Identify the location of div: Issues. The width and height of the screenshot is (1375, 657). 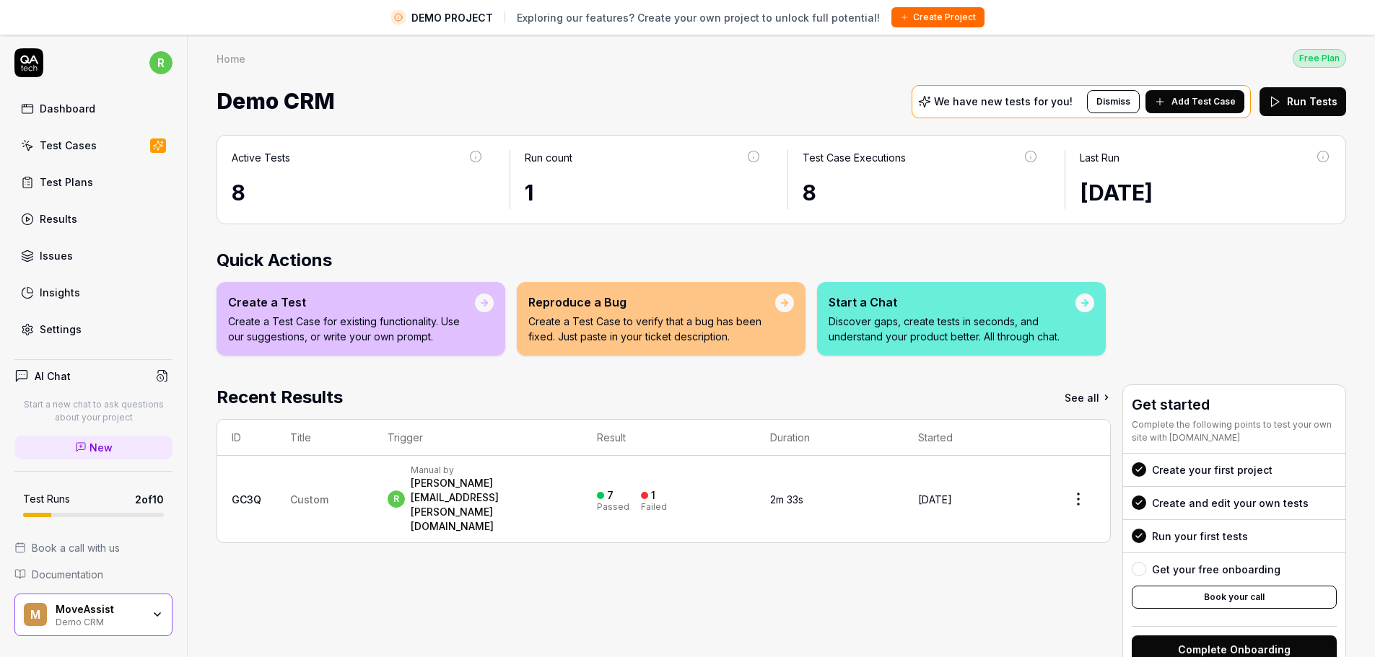
(56, 255).